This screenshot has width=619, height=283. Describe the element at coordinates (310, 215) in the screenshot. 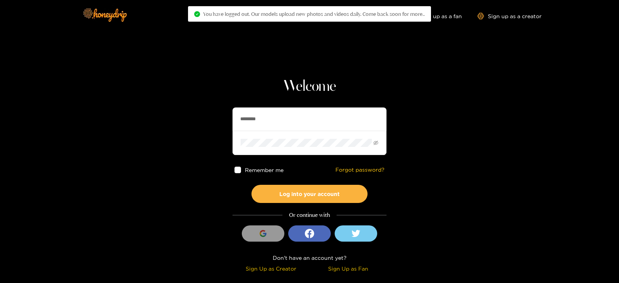

I see `div: Or continue with` at that location.